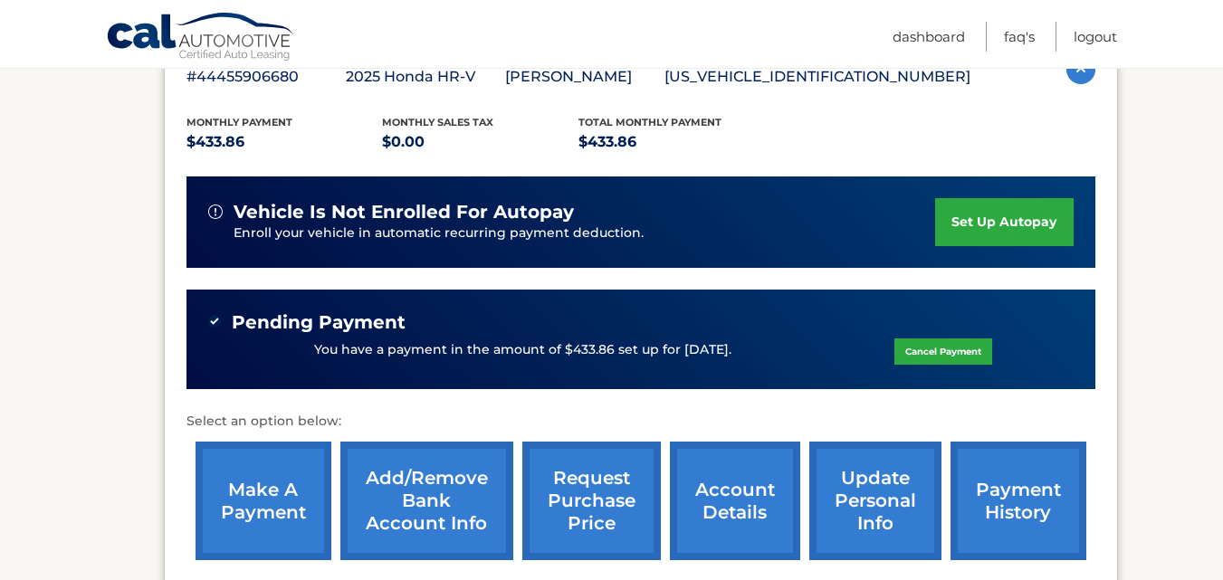  Describe the element at coordinates (1004, 222) in the screenshot. I see `a: set up autopay` at that location.